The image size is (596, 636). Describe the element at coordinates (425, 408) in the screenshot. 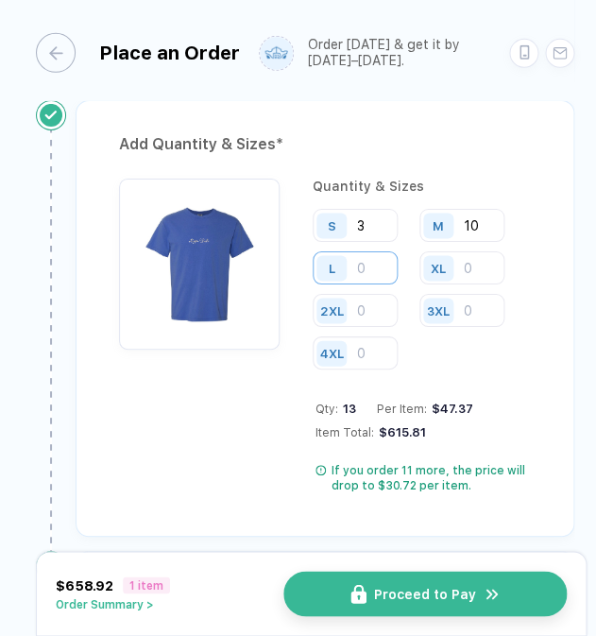

I see `div: Per Item:` at that location.